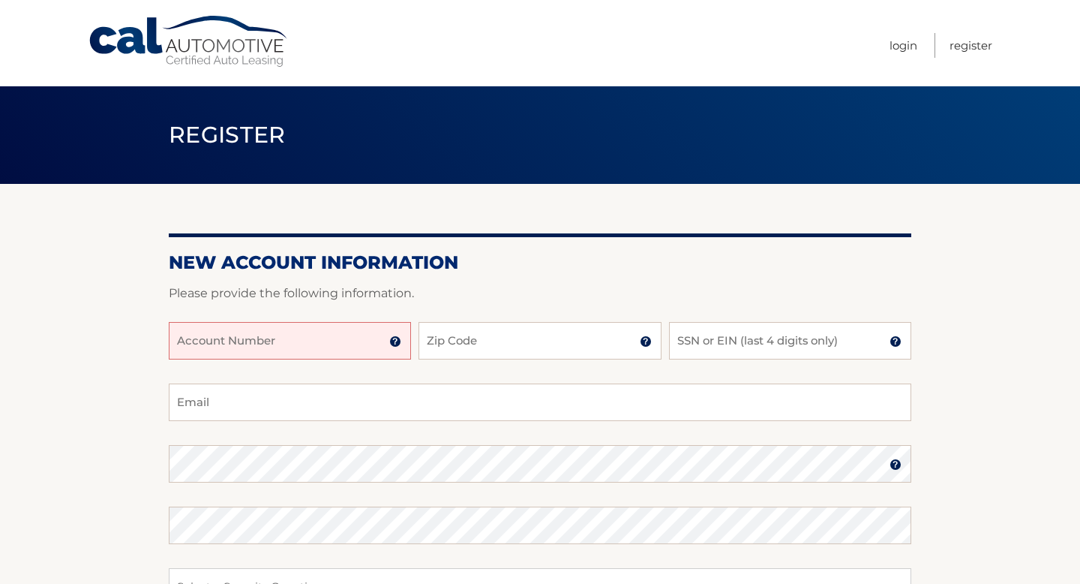 The width and height of the screenshot is (1080, 584). Describe the element at coordinates (290, 341) in the screenshot. I see `input: Account Number` at that location.